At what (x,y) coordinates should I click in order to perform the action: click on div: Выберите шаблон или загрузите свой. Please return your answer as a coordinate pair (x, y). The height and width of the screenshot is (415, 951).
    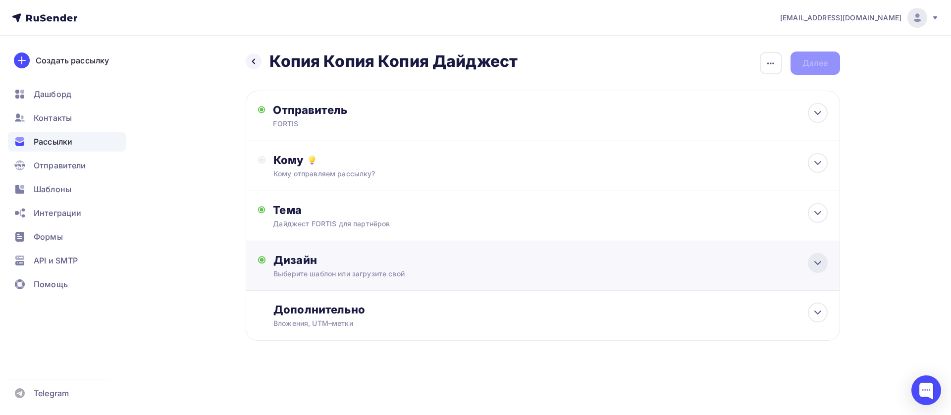
    Looking at the image, I should click on (522, 274).